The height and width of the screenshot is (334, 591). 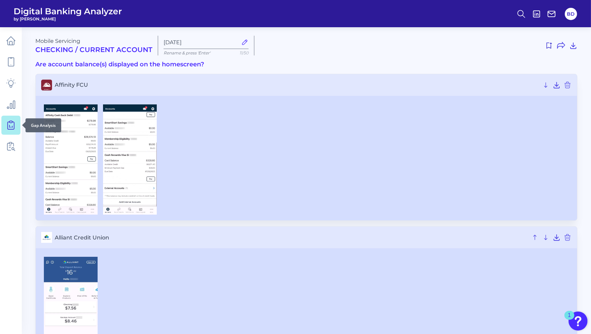 What do you see at coordinates (94, 50) in the screenshot?
I see `h2: Checking / Current Account` at bounding box center [94, 50].